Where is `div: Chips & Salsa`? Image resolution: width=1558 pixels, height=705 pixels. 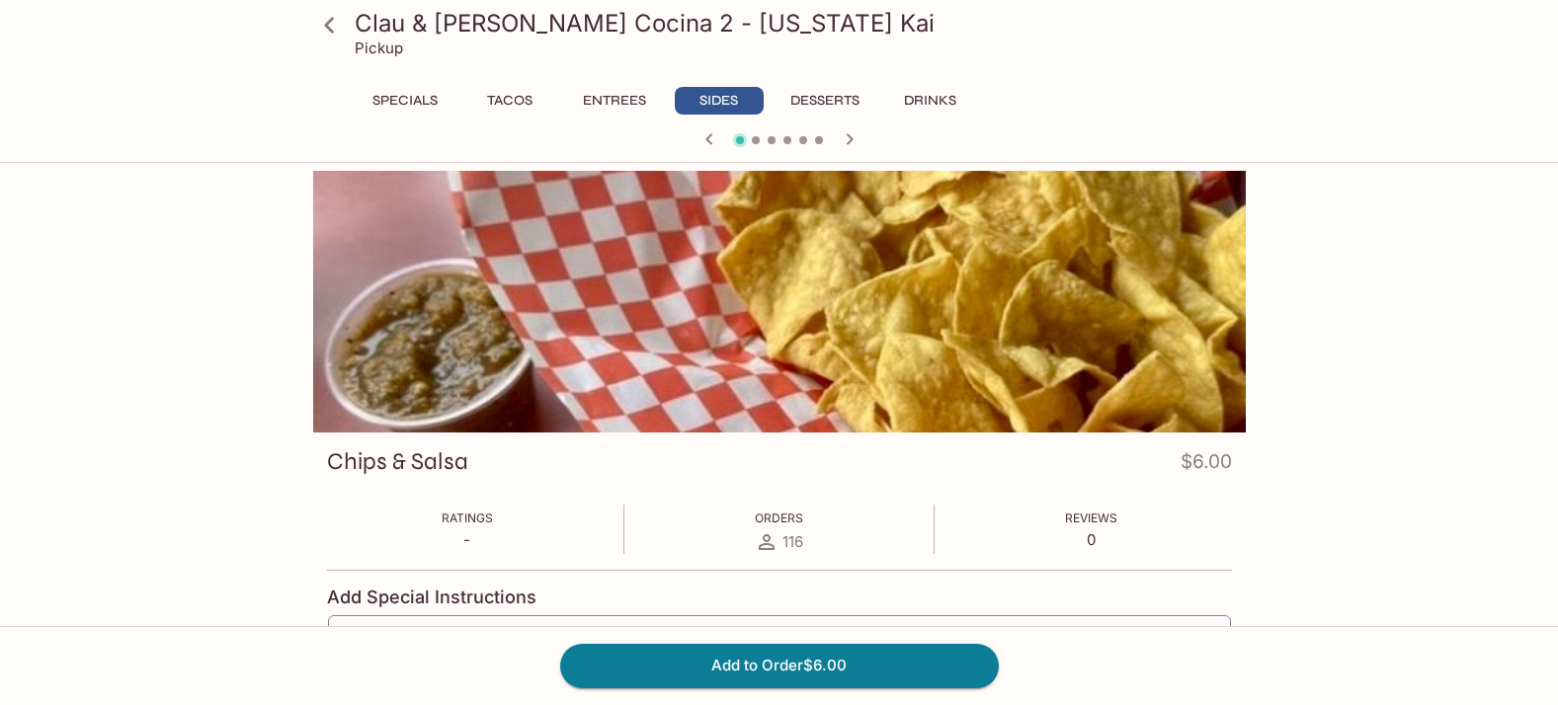 div: Chips & Salsa is located at coordinates (779, 301).